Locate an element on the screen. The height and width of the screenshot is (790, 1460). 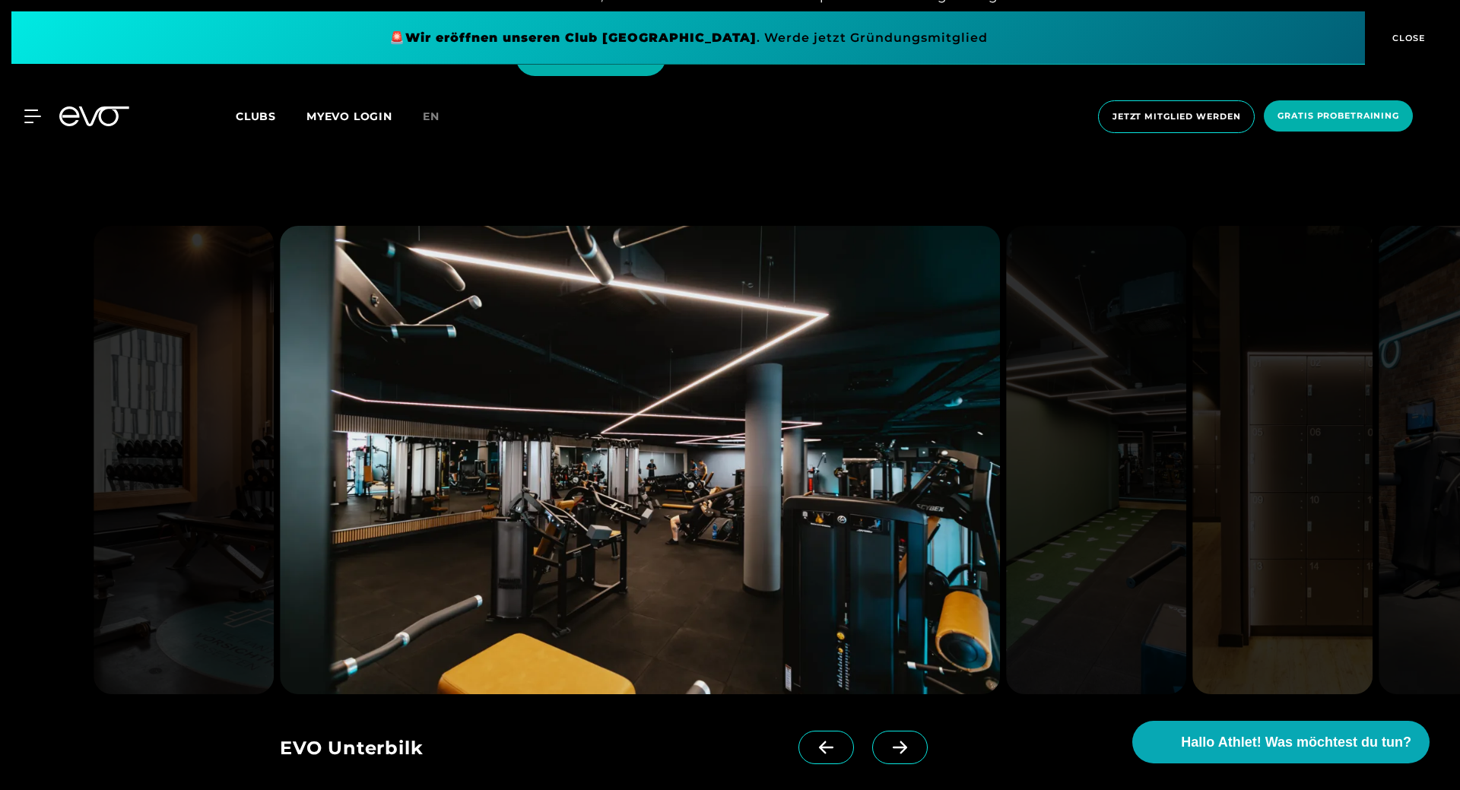
span: Hallo Athlet! Was möchtest du tun? is located at coordinates (1296, 742).